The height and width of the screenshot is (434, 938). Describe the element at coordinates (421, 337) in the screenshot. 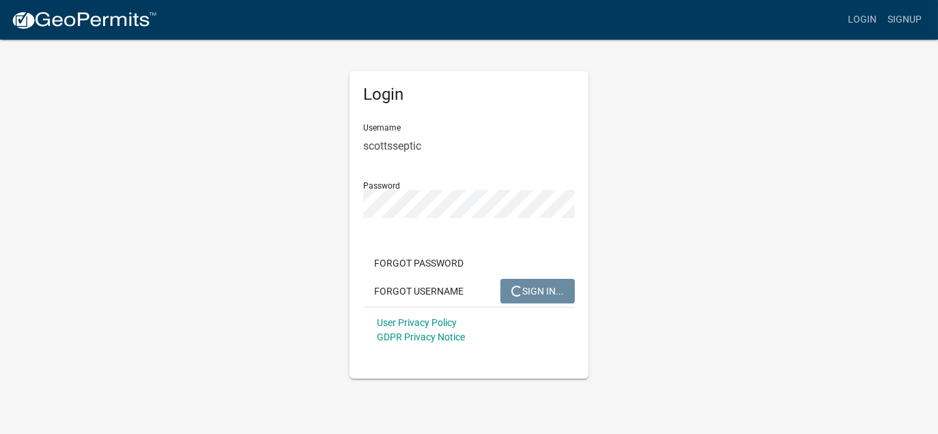

I see `a: GDPR Privacy Notice` at that location.